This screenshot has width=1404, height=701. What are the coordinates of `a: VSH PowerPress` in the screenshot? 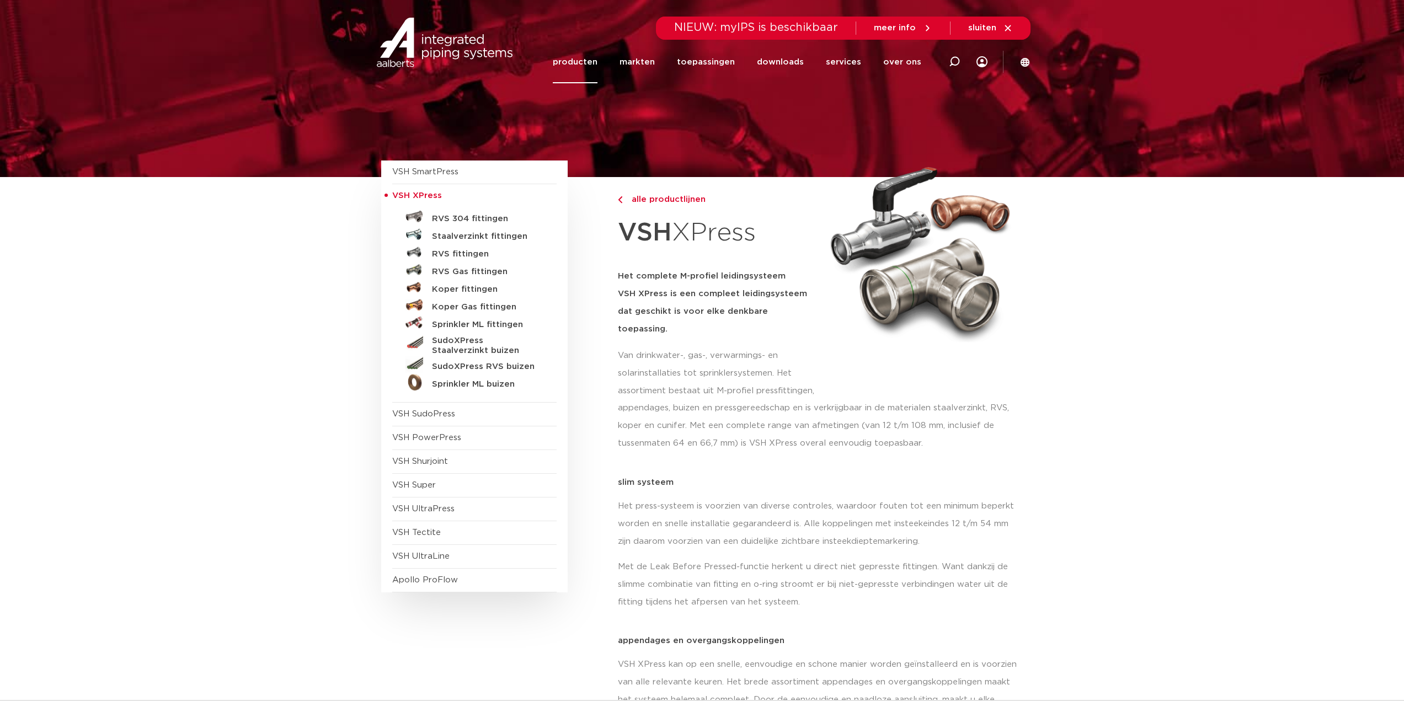 It's located at (427, 438).